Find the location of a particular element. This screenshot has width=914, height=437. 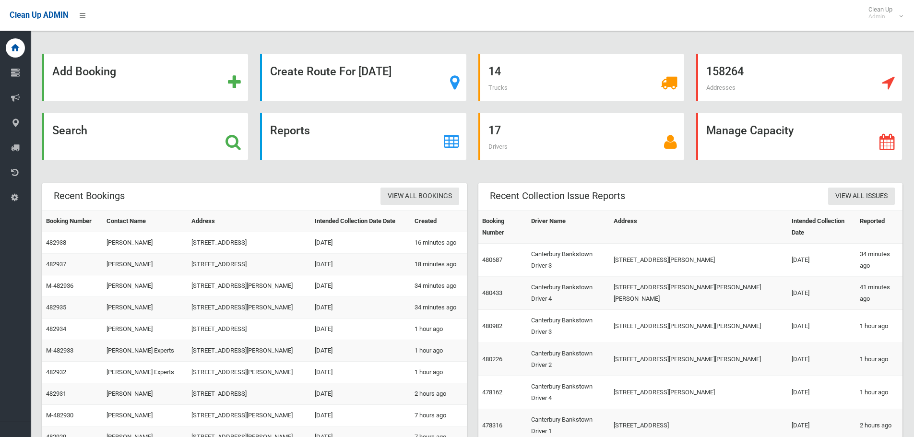

a: Add Booking is located at coordinates (145, 77).